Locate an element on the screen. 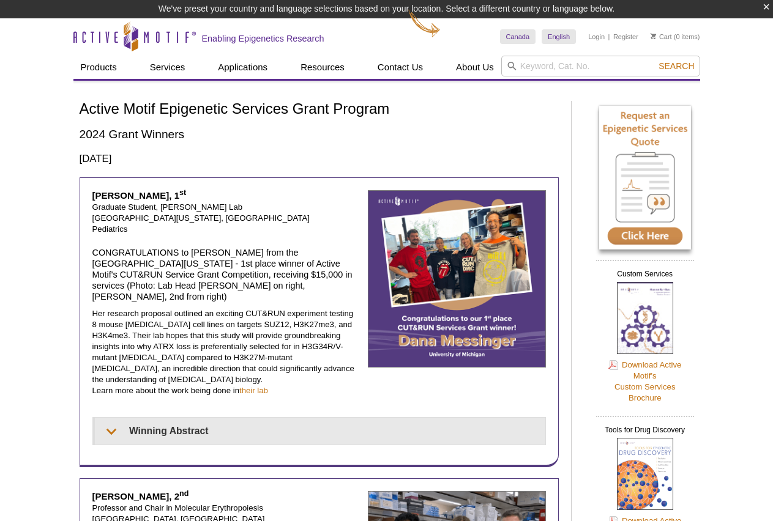 This screenshot has height=521, width=773. span: Pediatrics is located at coordinates (110, 229).